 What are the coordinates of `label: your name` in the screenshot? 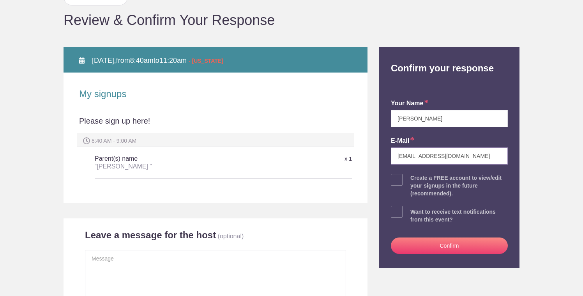 It's located at (409, 103).